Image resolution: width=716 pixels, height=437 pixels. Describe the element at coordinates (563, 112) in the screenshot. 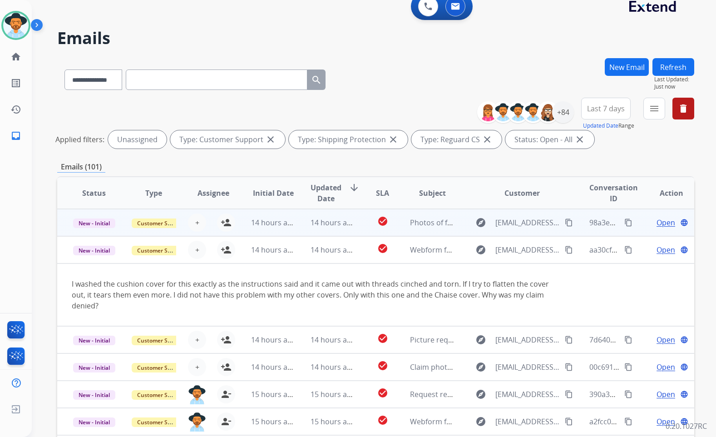

I see `div: +84` at that location.